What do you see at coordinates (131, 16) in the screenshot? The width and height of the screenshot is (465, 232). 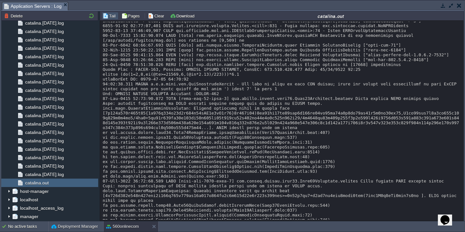 I see `button: Pages` at bounding box center [131, 16].